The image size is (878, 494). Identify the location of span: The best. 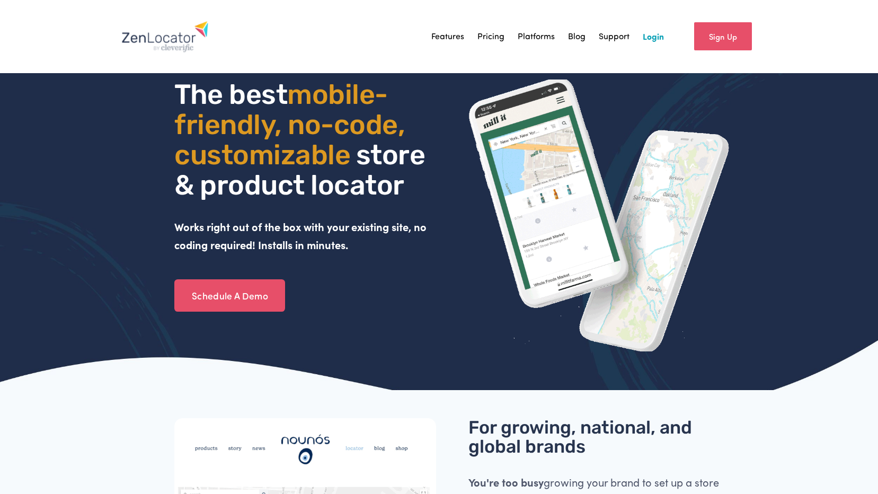
(230, 94).